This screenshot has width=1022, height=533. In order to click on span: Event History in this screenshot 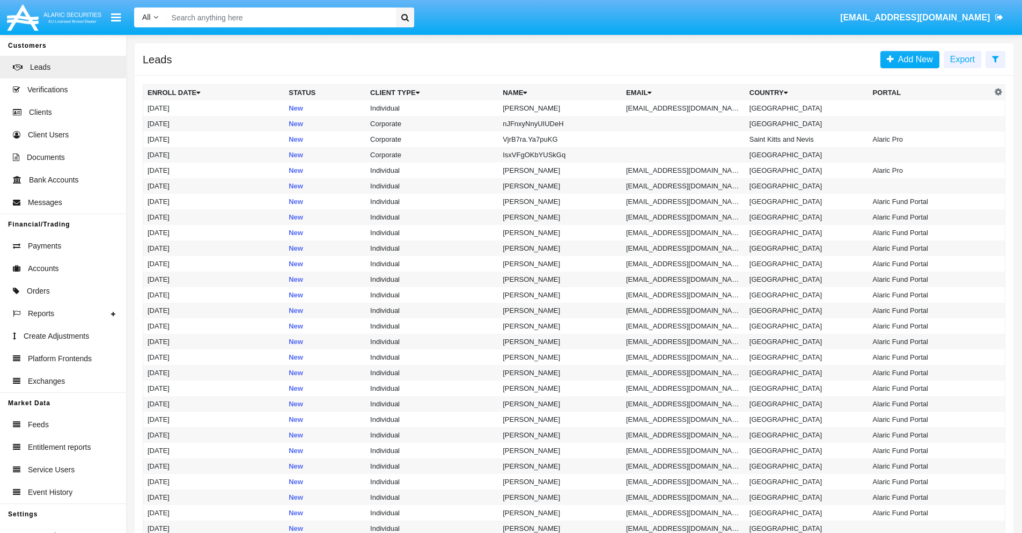, I will do `click(50, 492)`.